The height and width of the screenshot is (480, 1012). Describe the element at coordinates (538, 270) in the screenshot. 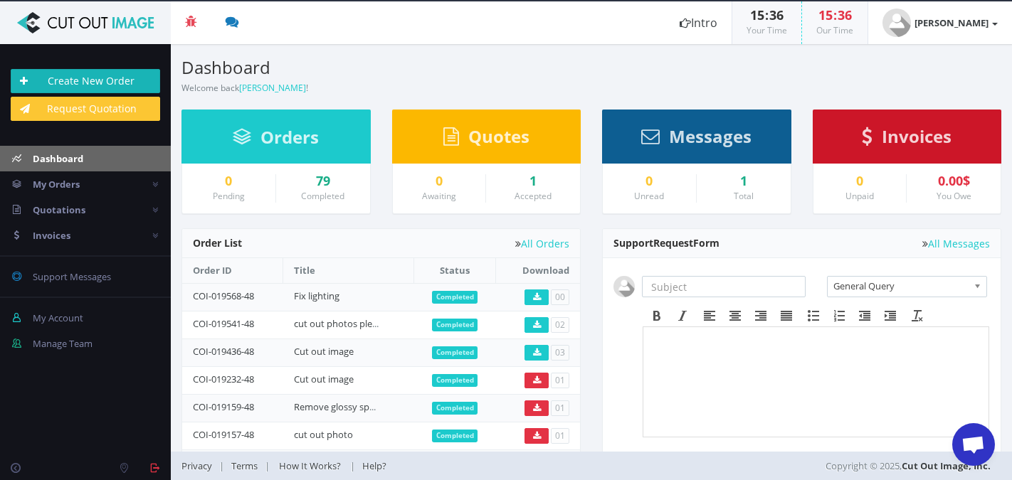

I see `th: Download` at that location.